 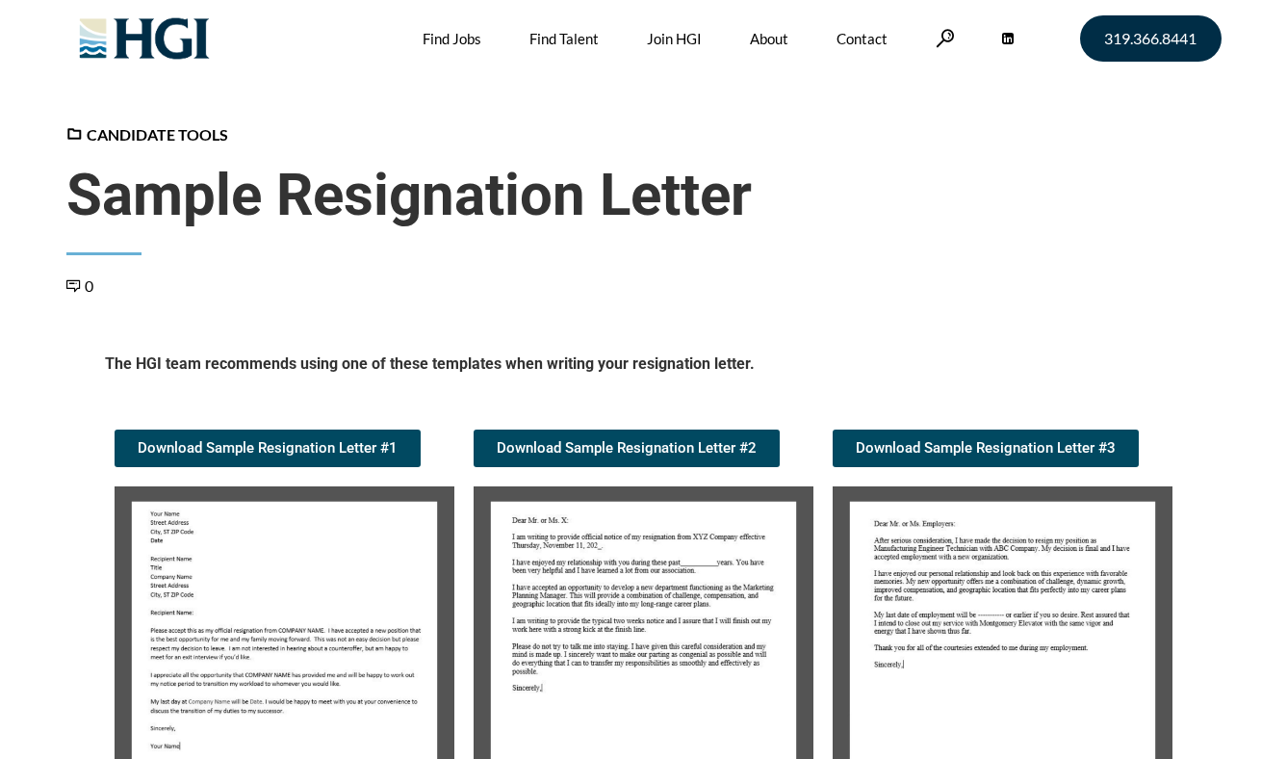 I want to click on span: Sample Resignation Letter, so click(x=644, y=195).